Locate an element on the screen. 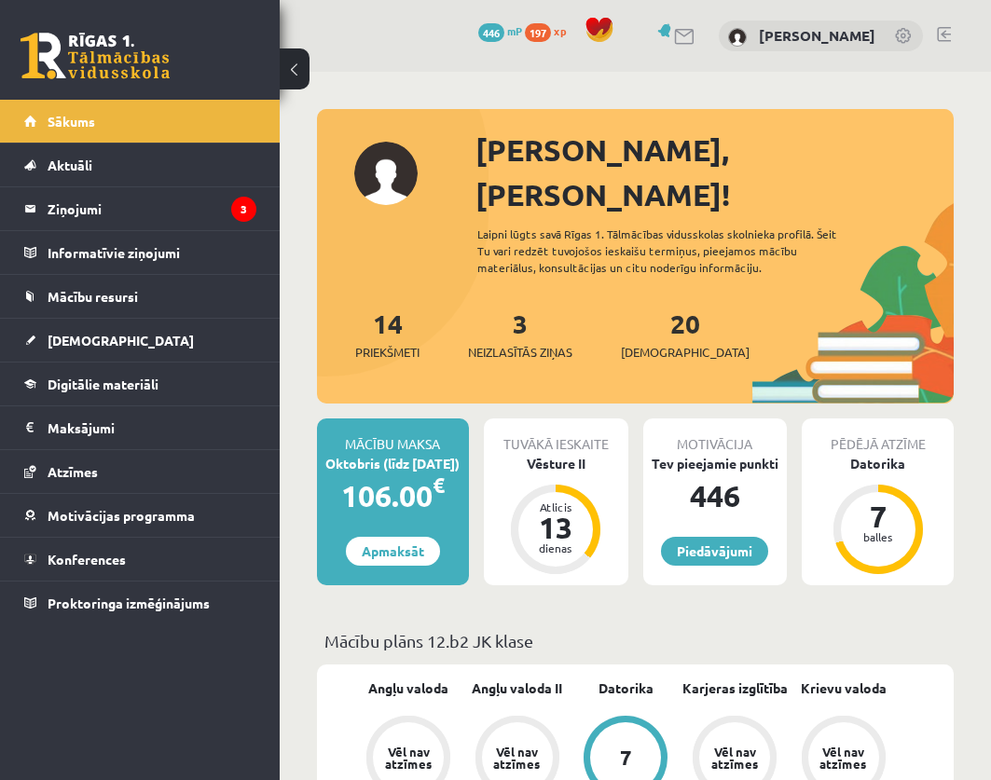  a: Vēsture II Atlicis 13 dienas is located at coordinates (556, 516).